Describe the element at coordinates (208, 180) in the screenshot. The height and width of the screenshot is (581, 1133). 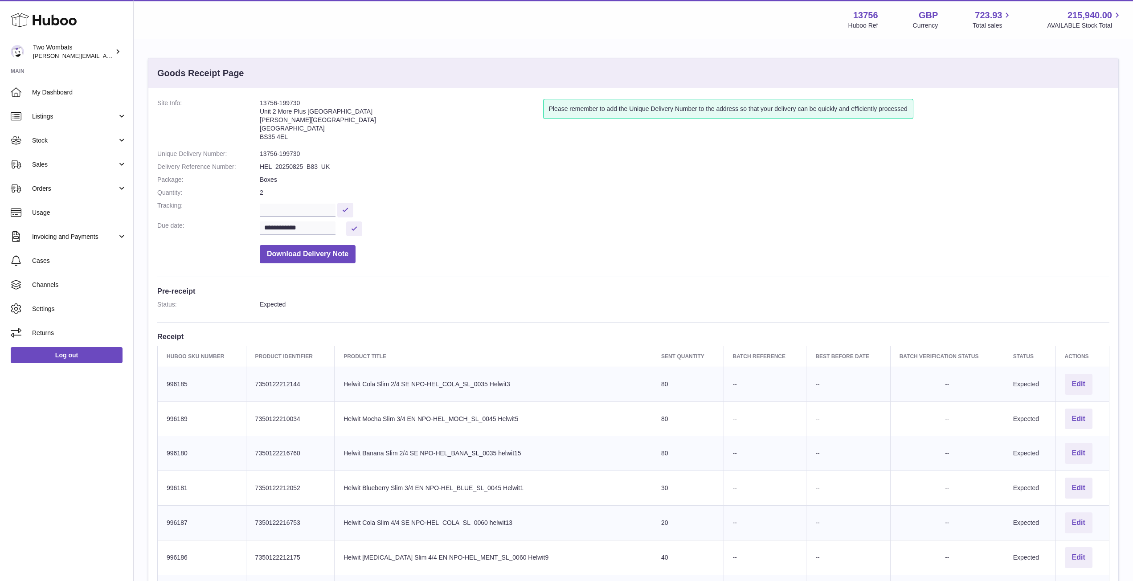
I see `dt: Package:` at that location.